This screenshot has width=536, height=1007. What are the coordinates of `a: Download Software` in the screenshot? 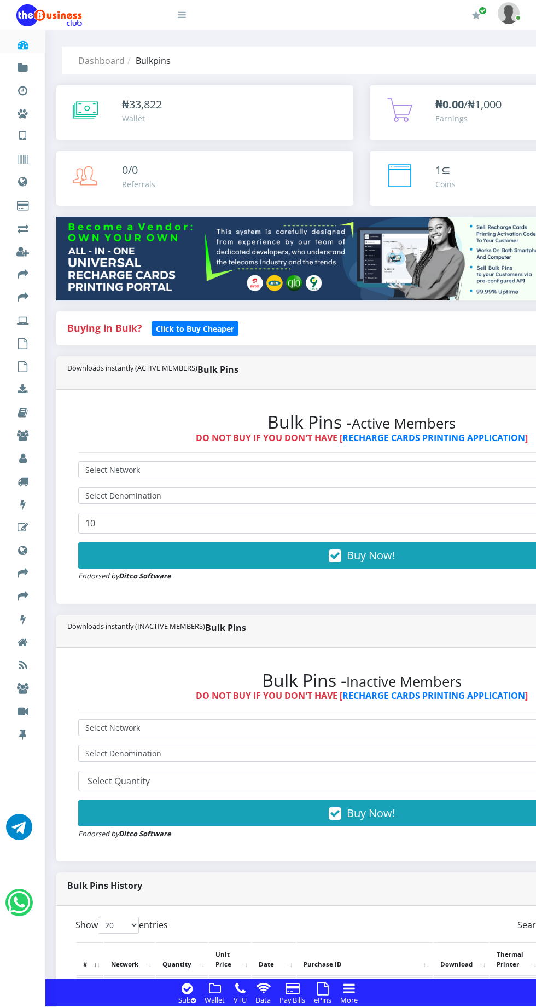 It's located at (22, 388).